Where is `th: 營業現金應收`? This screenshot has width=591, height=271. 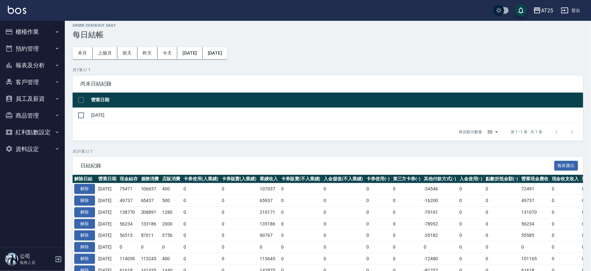
th: 營業現金應收 is located at coordinates (535, 179).